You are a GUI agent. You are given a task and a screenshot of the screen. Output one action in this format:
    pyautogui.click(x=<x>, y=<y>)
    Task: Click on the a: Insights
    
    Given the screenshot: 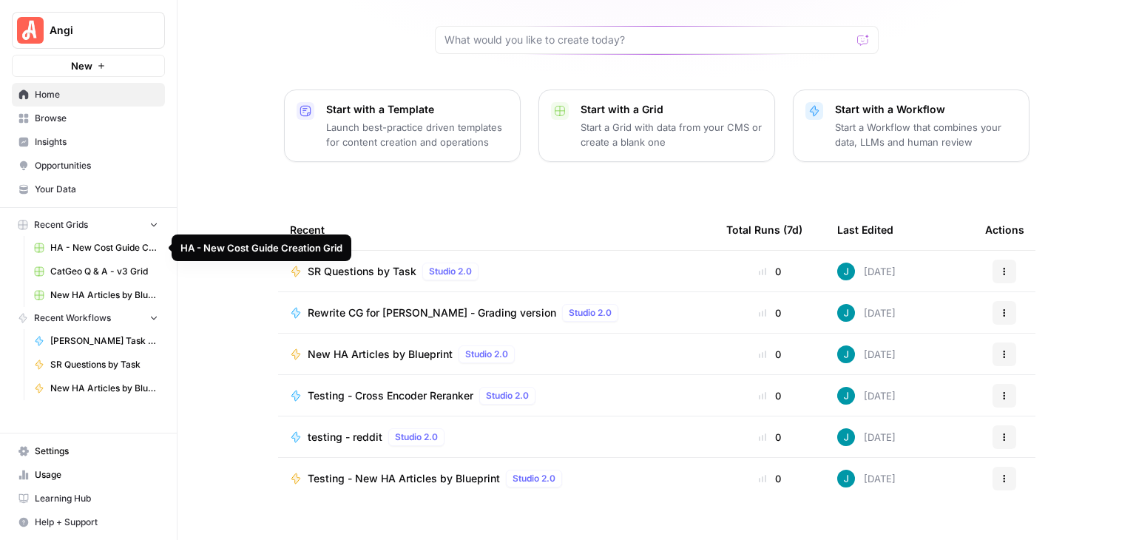 What is the action you would take?
    pyautogui.click(x=88, y=142)
    